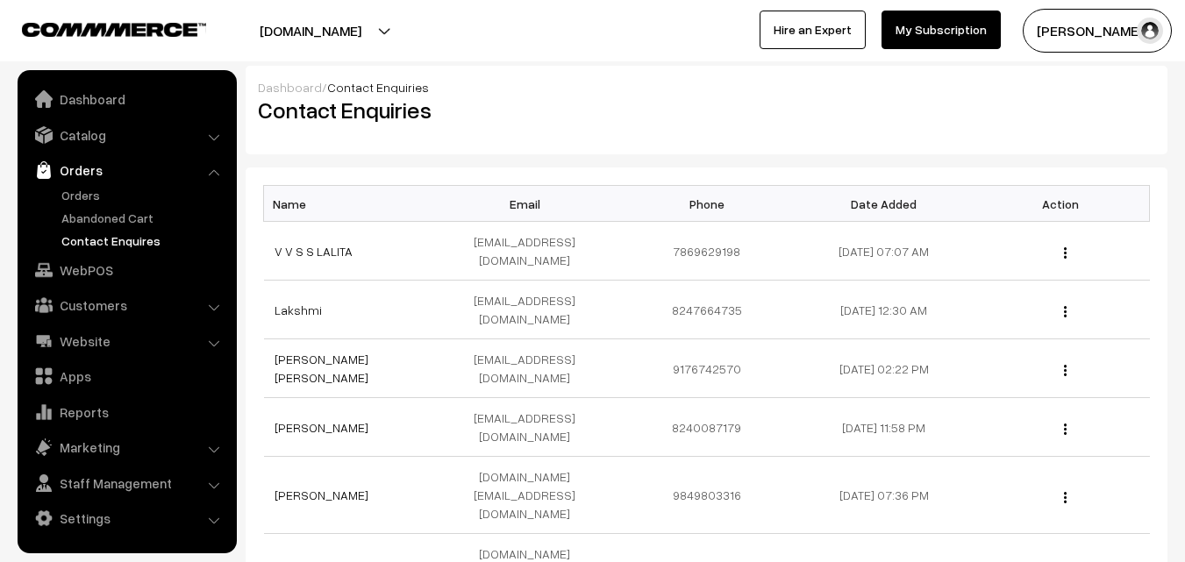  Describe the element at coordinates (707, 496) in the screenshot. I see `td: 9849803316` at that location.